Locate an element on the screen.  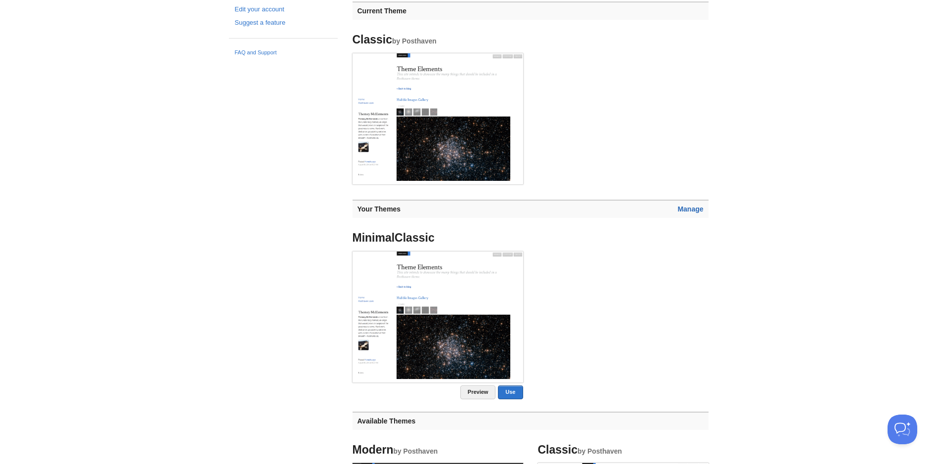
h3: Your Themes is located at coordinates (531, 209).